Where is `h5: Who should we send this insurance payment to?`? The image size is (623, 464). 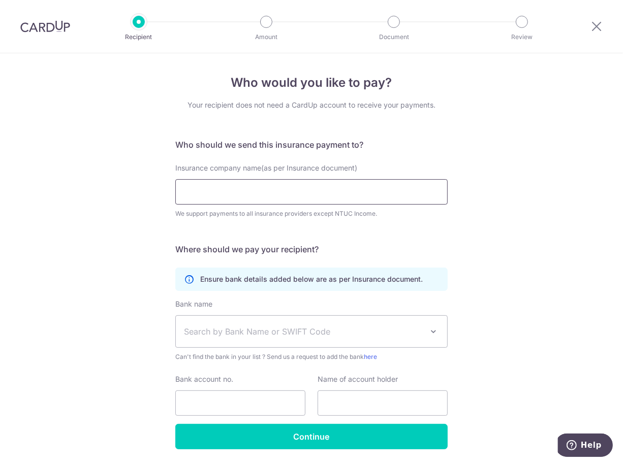 h5: Who should we send this insurance payment to? is located at coordinates (312, 145).